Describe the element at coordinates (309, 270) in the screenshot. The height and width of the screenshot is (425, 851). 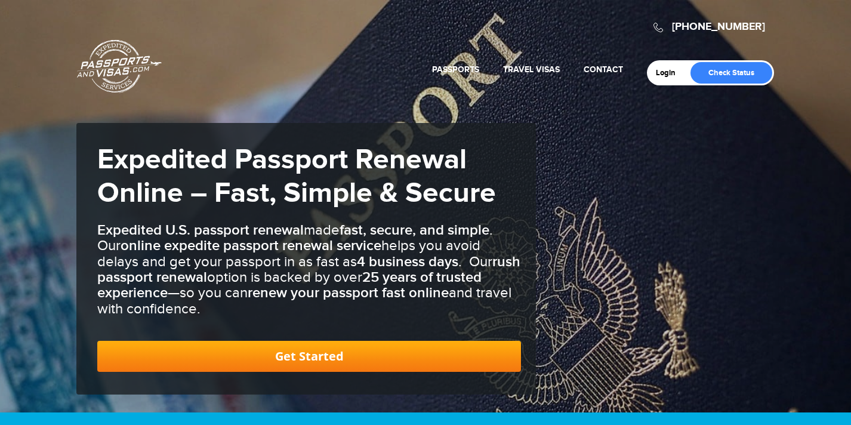
I see `h3: made . Our helps you avoid delays and get your passport in as fast as . Our option is backed by o...` at that location.